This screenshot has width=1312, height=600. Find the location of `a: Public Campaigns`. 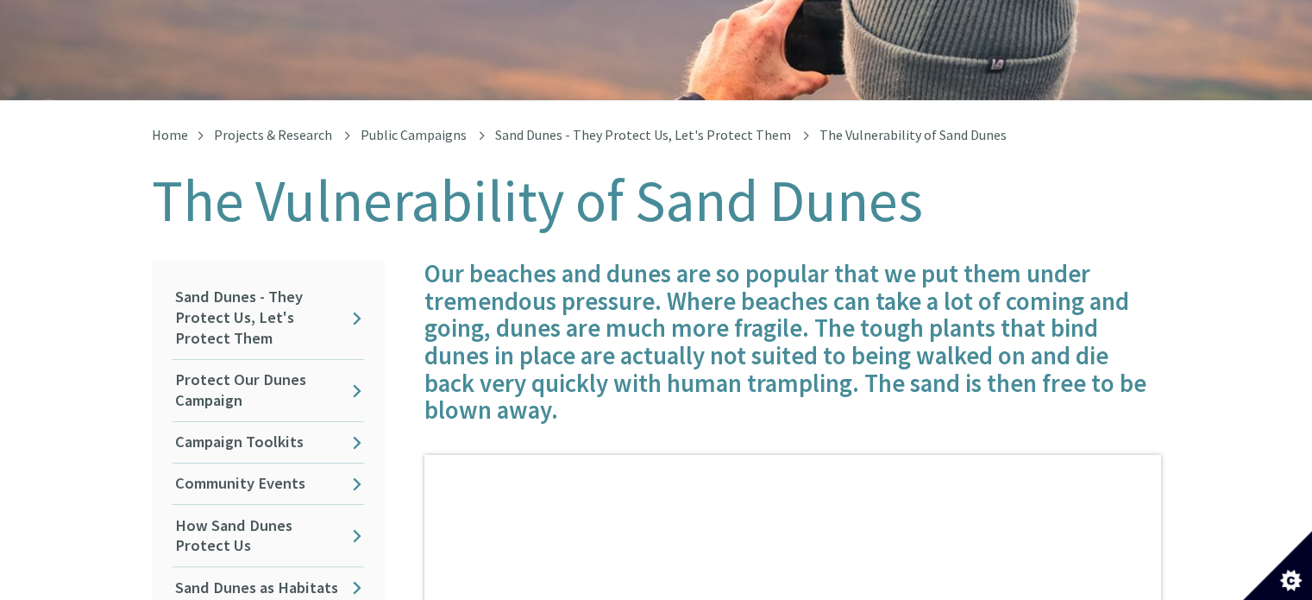

a: Public Campaigns is located at coordinates (413, 135).